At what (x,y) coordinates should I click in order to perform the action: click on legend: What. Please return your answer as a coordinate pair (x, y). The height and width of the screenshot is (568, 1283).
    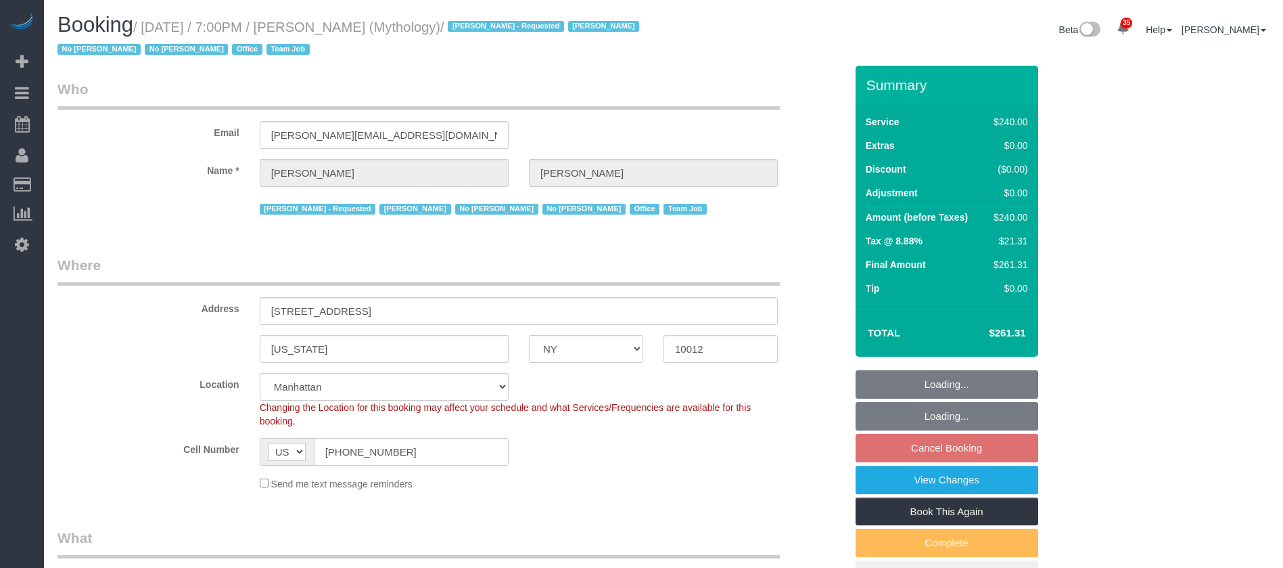
    Looking at the image, I should click on (419, 543).